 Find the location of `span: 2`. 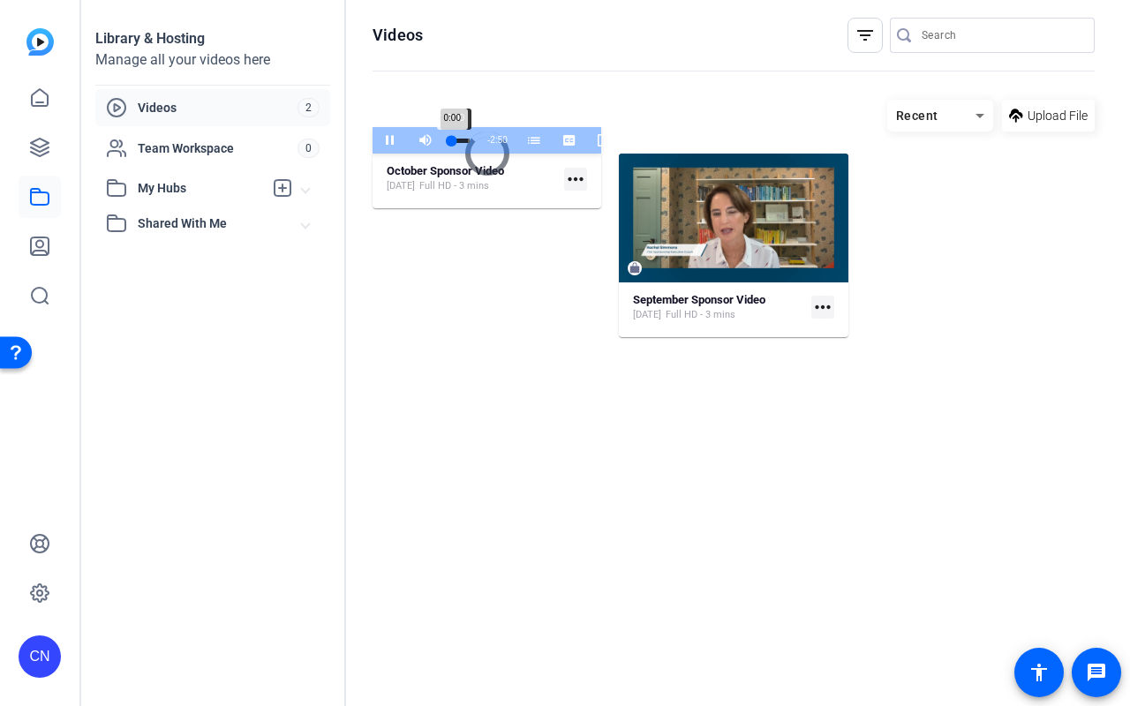

span: 2 is located at coordinates (308, 108).